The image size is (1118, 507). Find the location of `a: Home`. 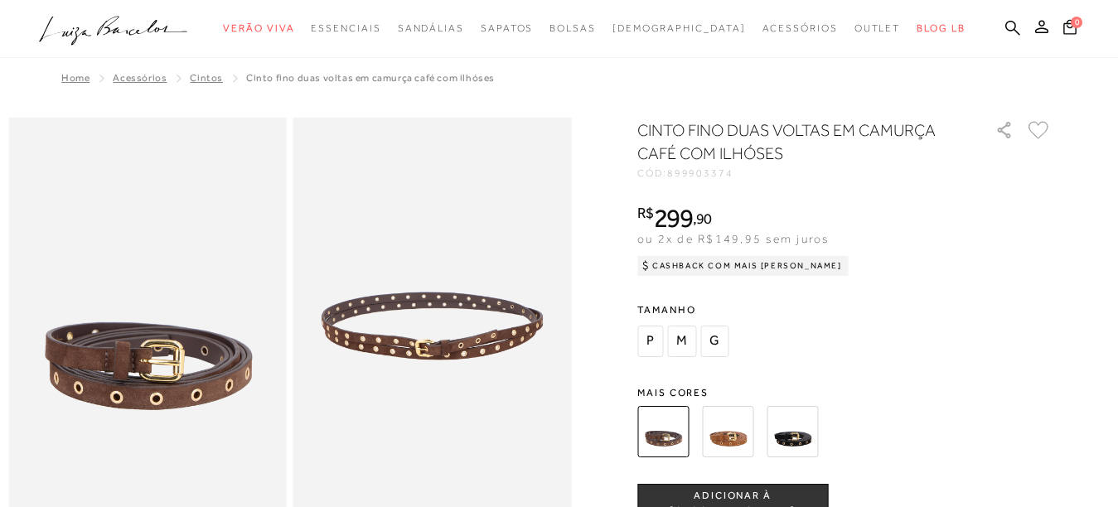

a: Home is located at coordinates (75, 78).